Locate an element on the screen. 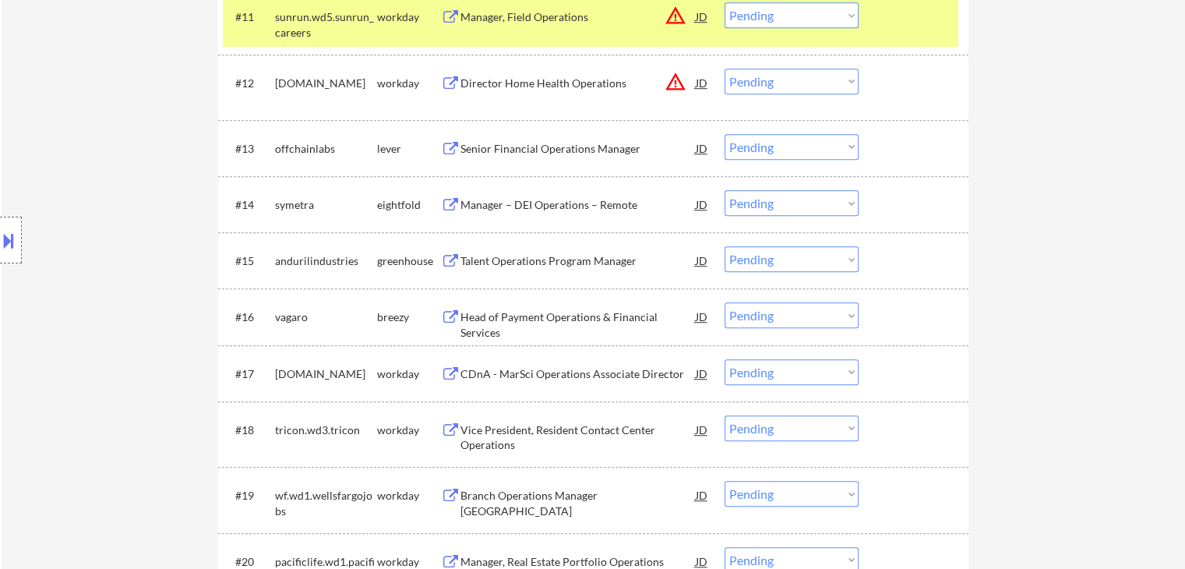 The width and height of the screenshot is (1185, 569). div: lever is located at coordinates (409, 149).